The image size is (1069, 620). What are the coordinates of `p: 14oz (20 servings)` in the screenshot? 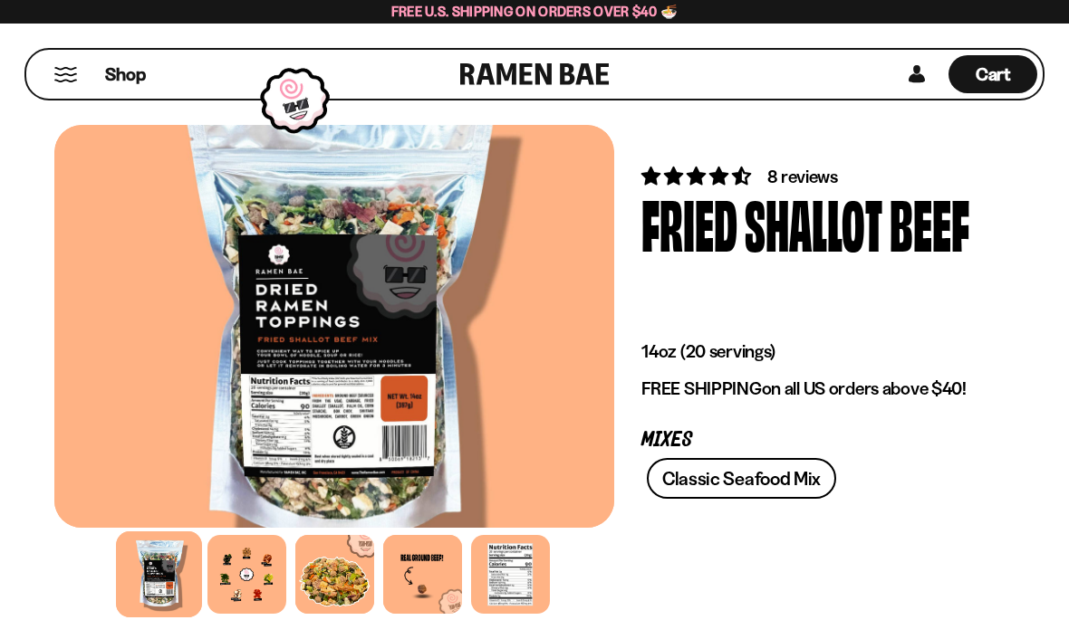 It's located at (814, 351).